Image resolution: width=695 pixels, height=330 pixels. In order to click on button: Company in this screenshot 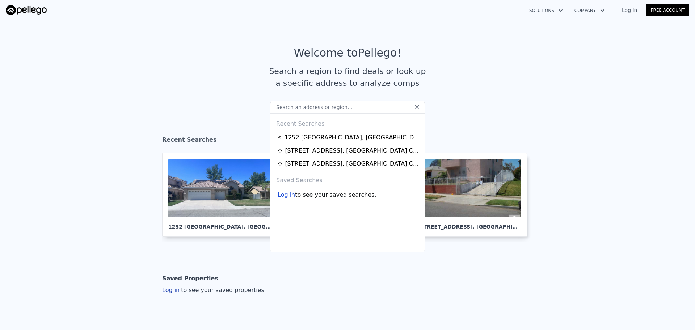, I will do `click(589, 10)`.